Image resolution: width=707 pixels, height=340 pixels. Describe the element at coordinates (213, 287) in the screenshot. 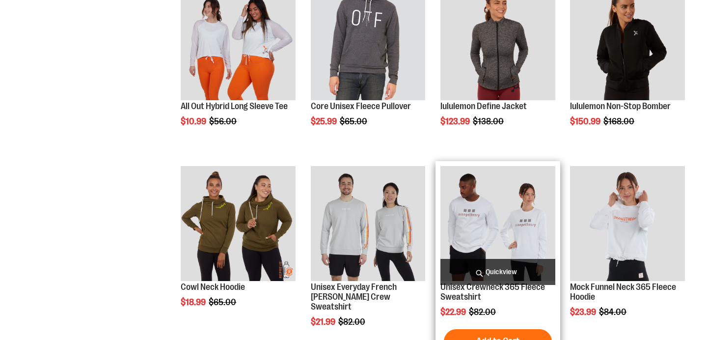

I see `a: Cowl Neck Hoodie` at that location.